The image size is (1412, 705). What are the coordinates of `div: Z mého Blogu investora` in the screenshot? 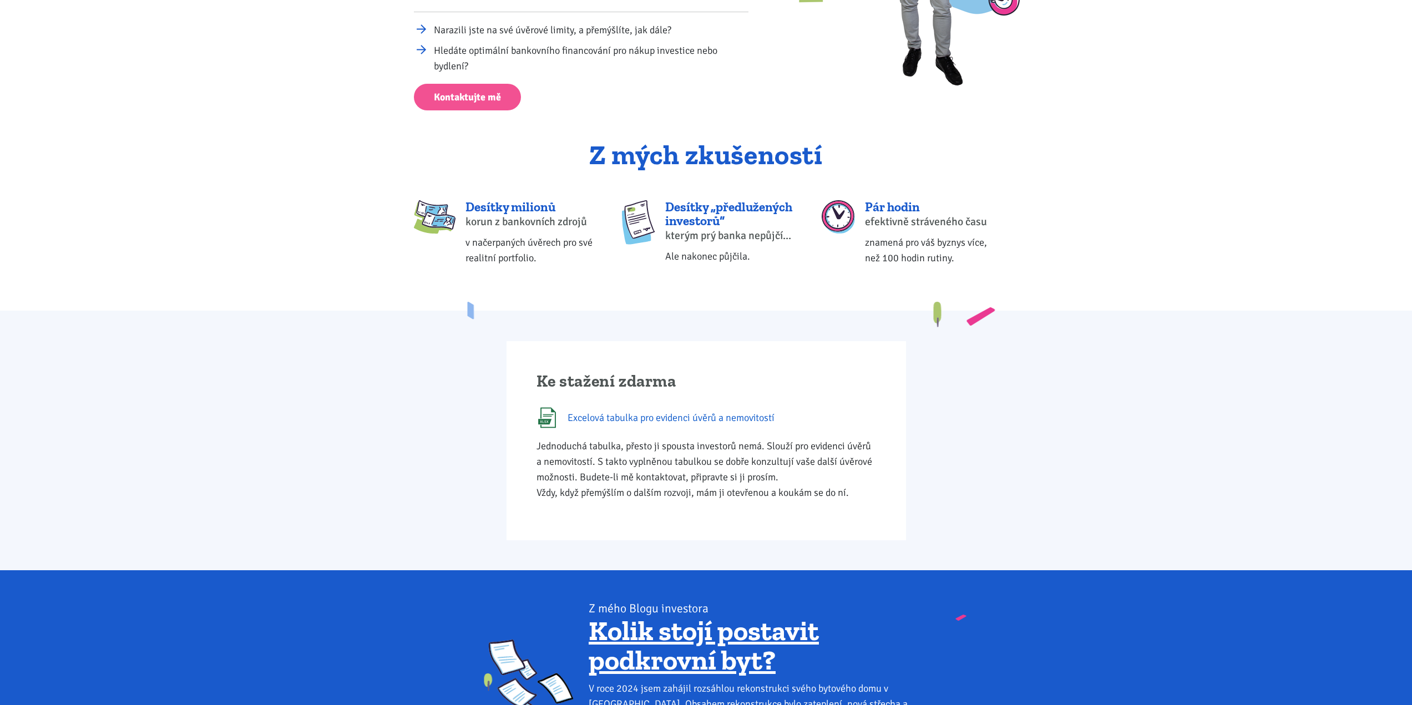 It's located at (756, 609).